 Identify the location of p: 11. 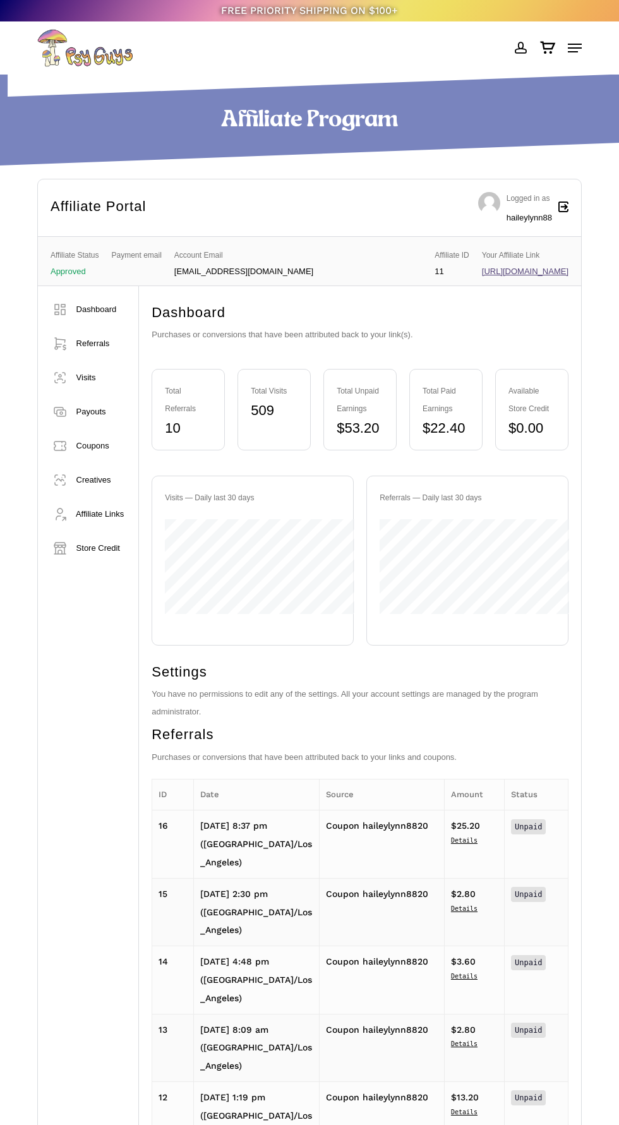
(452, 272).